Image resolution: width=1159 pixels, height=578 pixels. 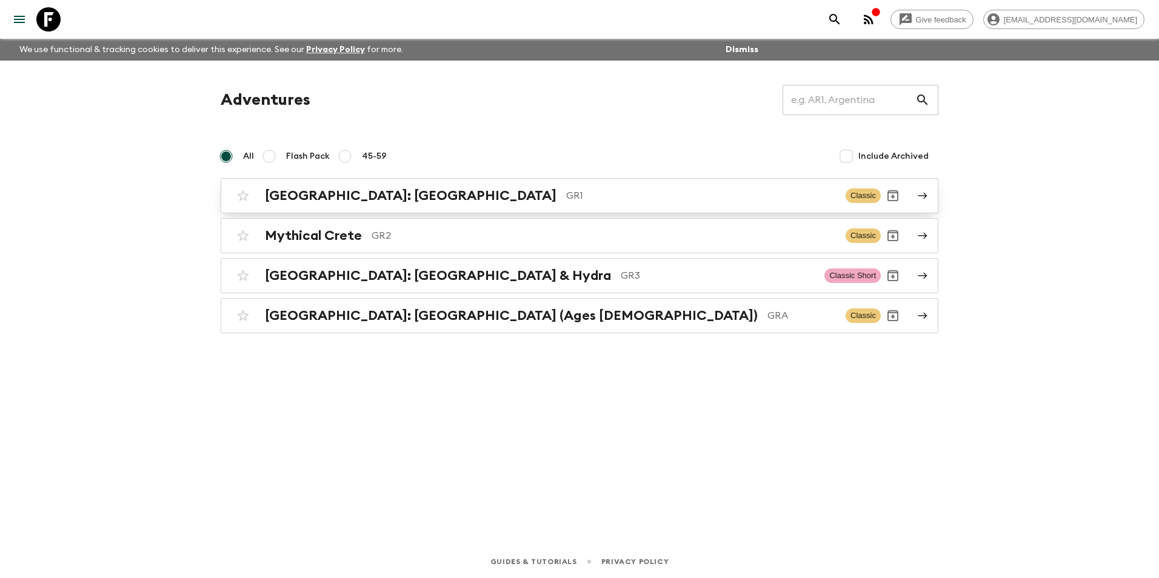 I want to click on span: Flash Pack, so click(x=308, y=156).